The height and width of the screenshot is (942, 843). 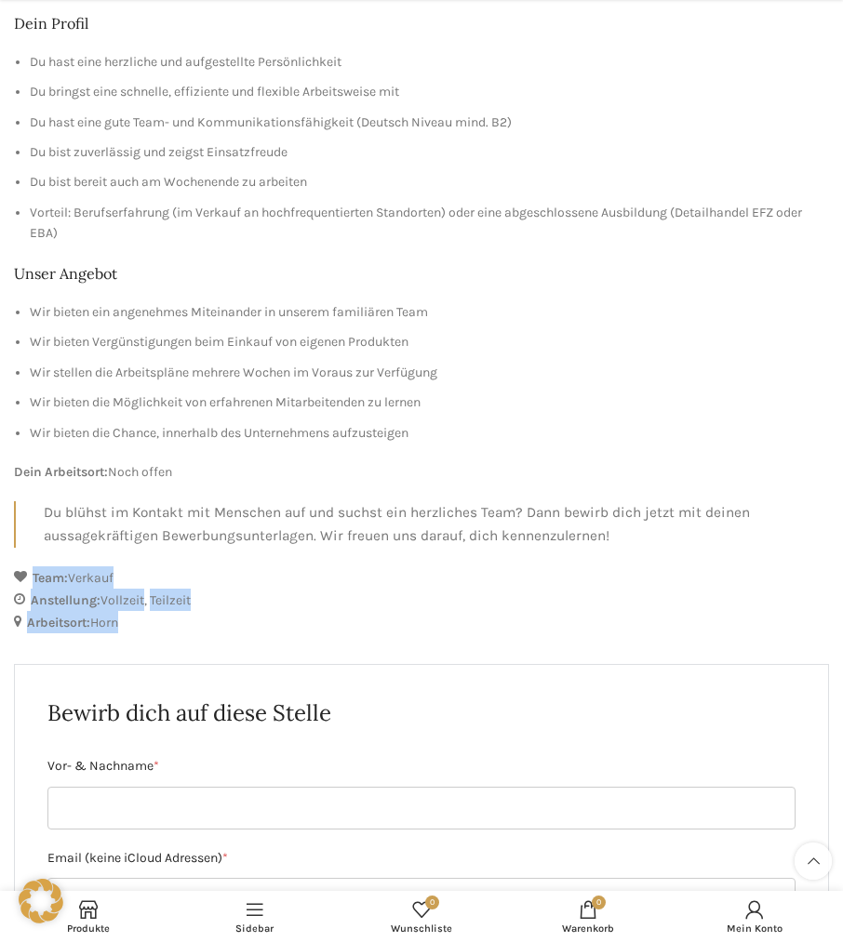 I want to click on span: Warenkorb, so click(x=588, y=928).